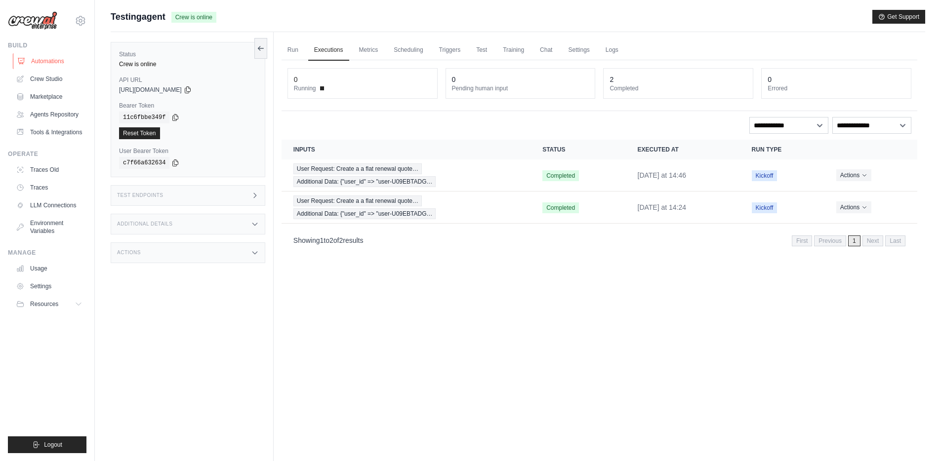 This screenshot has width=941, height=461. Describe the element at coordinates (188, 151) in the screenshot. I see `label: User Bearer Token` at that location.